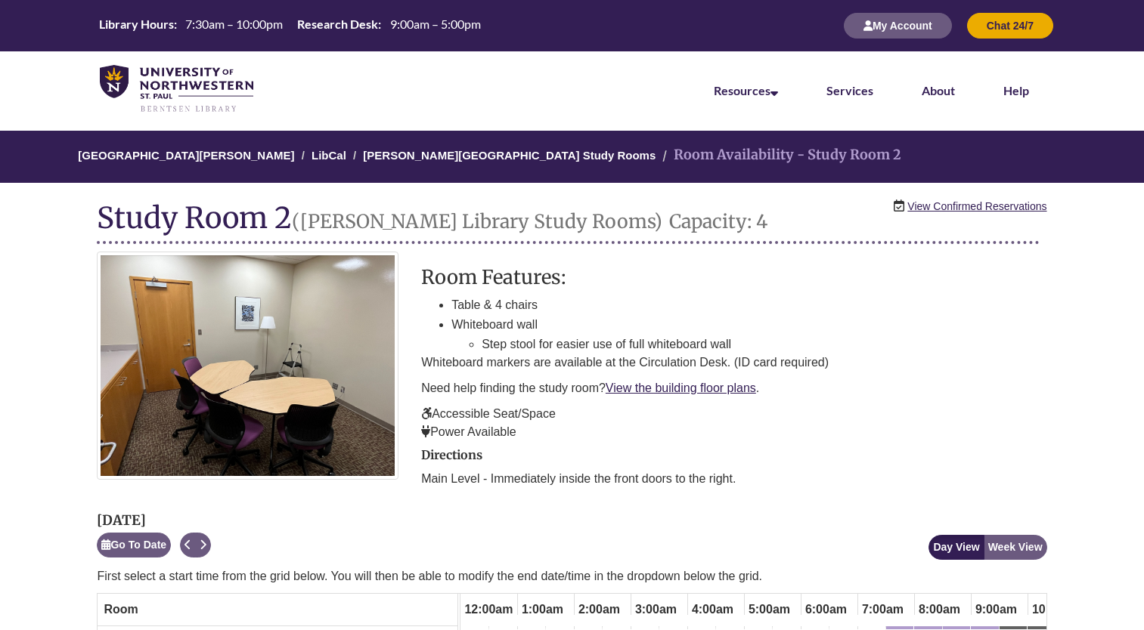 The width and height of the screenshot is (1144, 630). What do you see at coordinates (599, 610) in the screenshot?
I see `span: 2:00am` at bounding box center [599, 610].